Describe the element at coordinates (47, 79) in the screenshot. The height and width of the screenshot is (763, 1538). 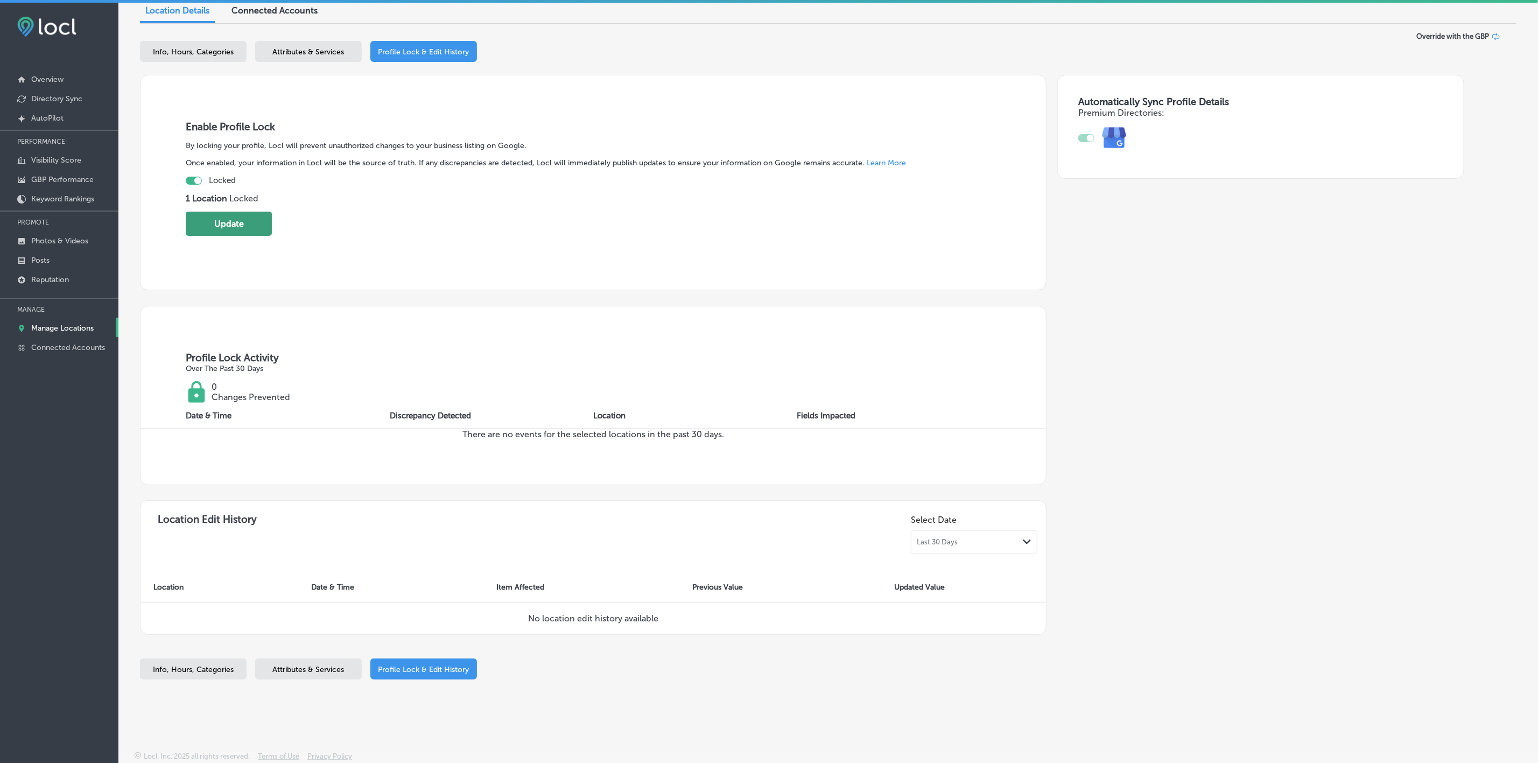
I see `p: Overview` at that location.